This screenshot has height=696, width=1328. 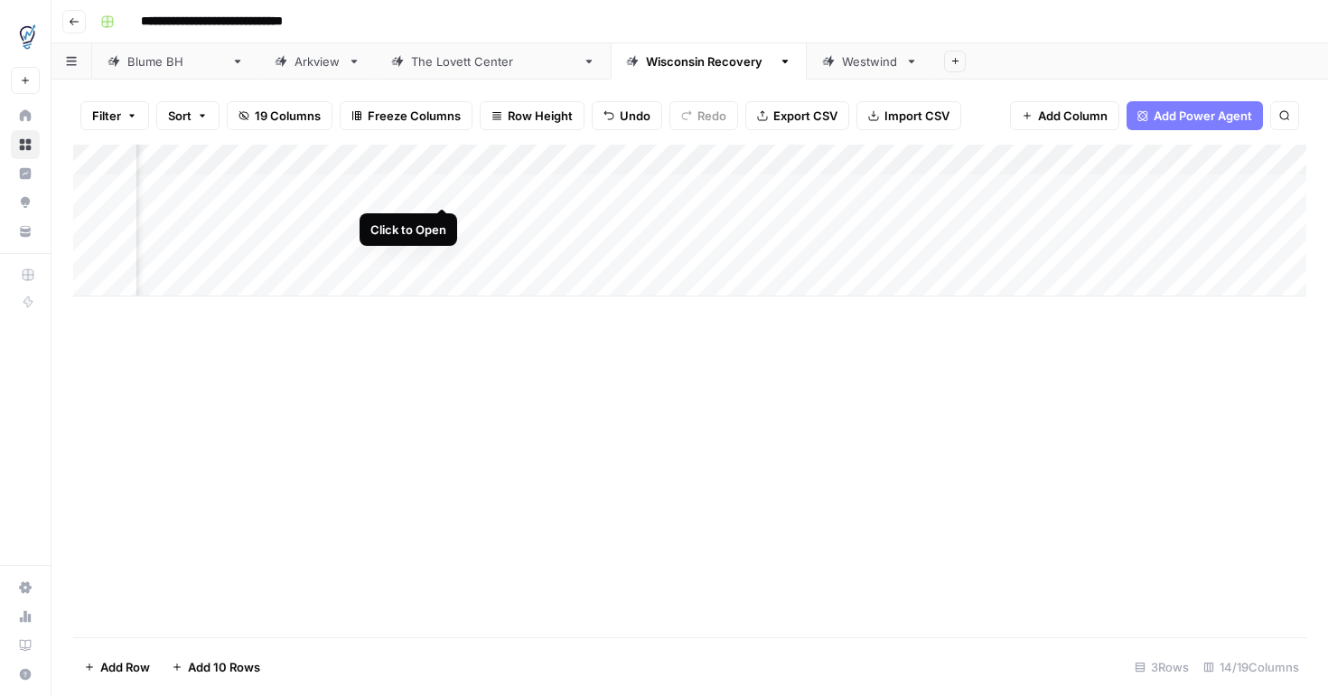 I want to click on a: Westwind, so click(x=870, y=61).